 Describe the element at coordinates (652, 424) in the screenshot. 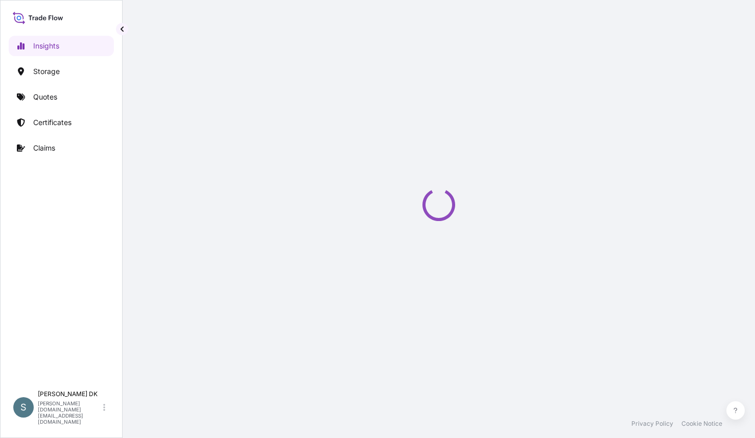

I see `a: Privacy Policy` at that location.